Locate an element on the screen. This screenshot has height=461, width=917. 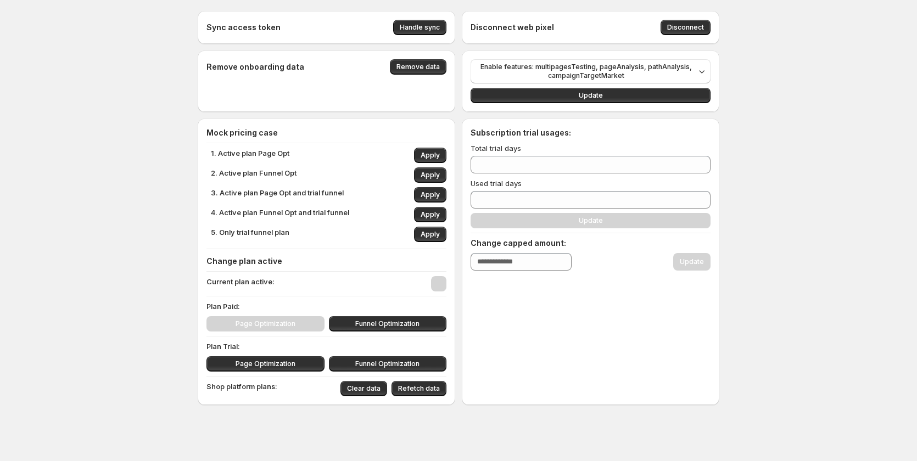
h4: Sync access token is located at coordinates (243, 27).